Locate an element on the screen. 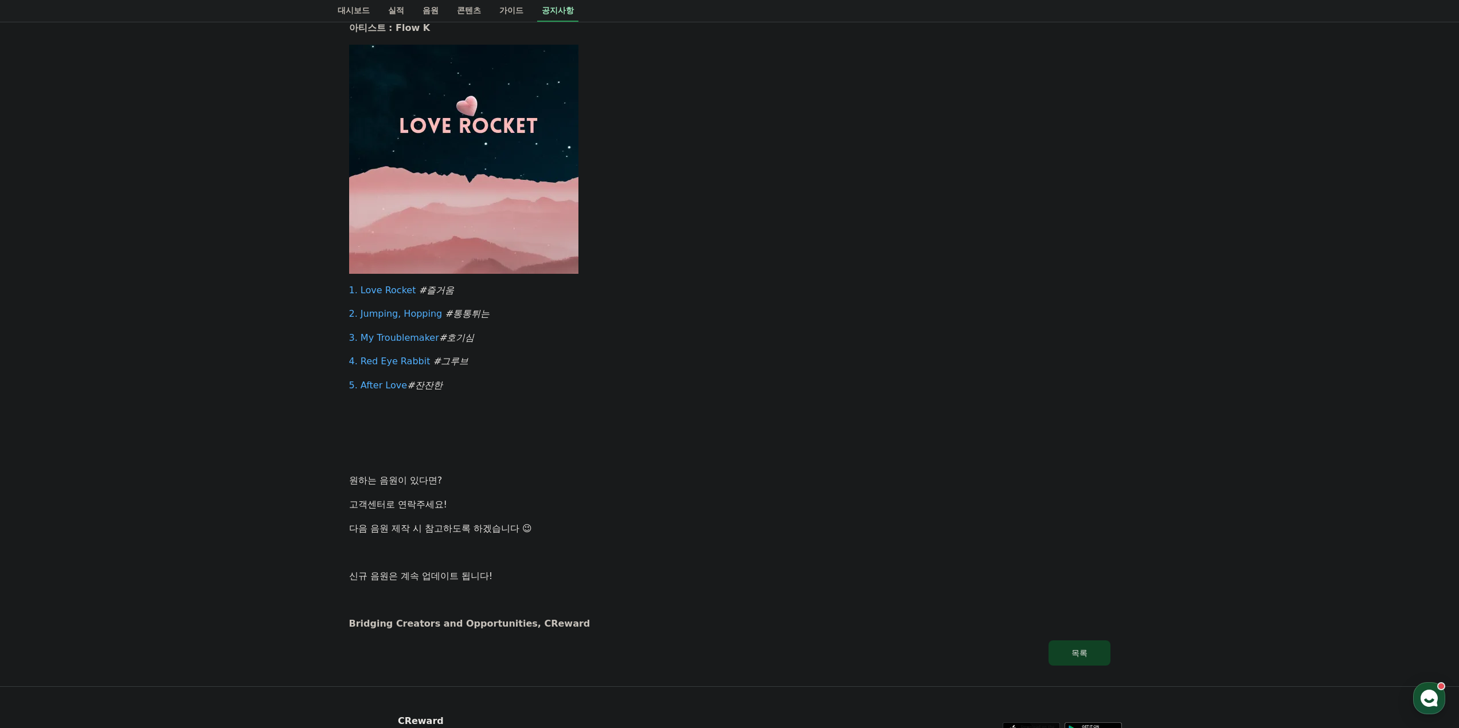  span: 1. Love Rocket is located at coordinates (382, 290).